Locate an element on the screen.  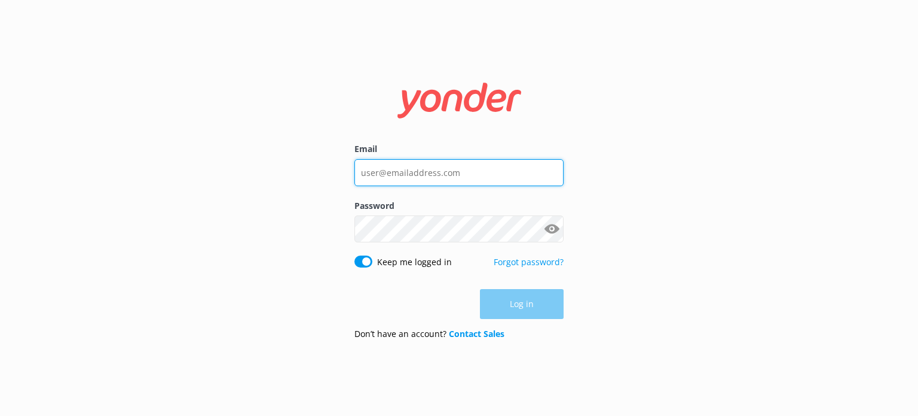
button: Show password is located at coordinates (552, 229).